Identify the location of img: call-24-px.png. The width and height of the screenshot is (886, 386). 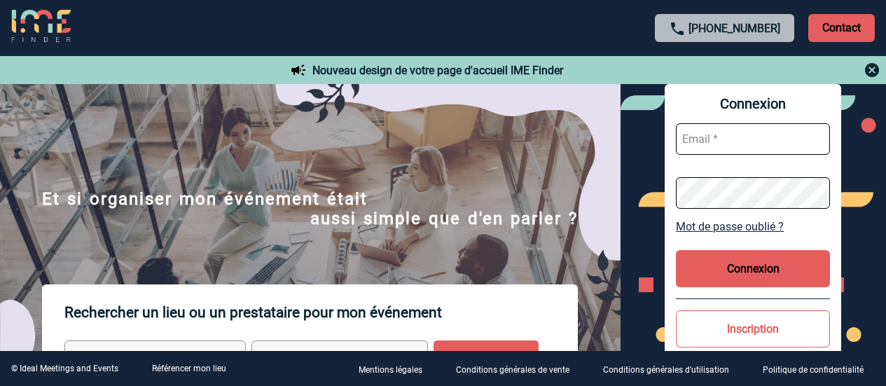
(678, 29).